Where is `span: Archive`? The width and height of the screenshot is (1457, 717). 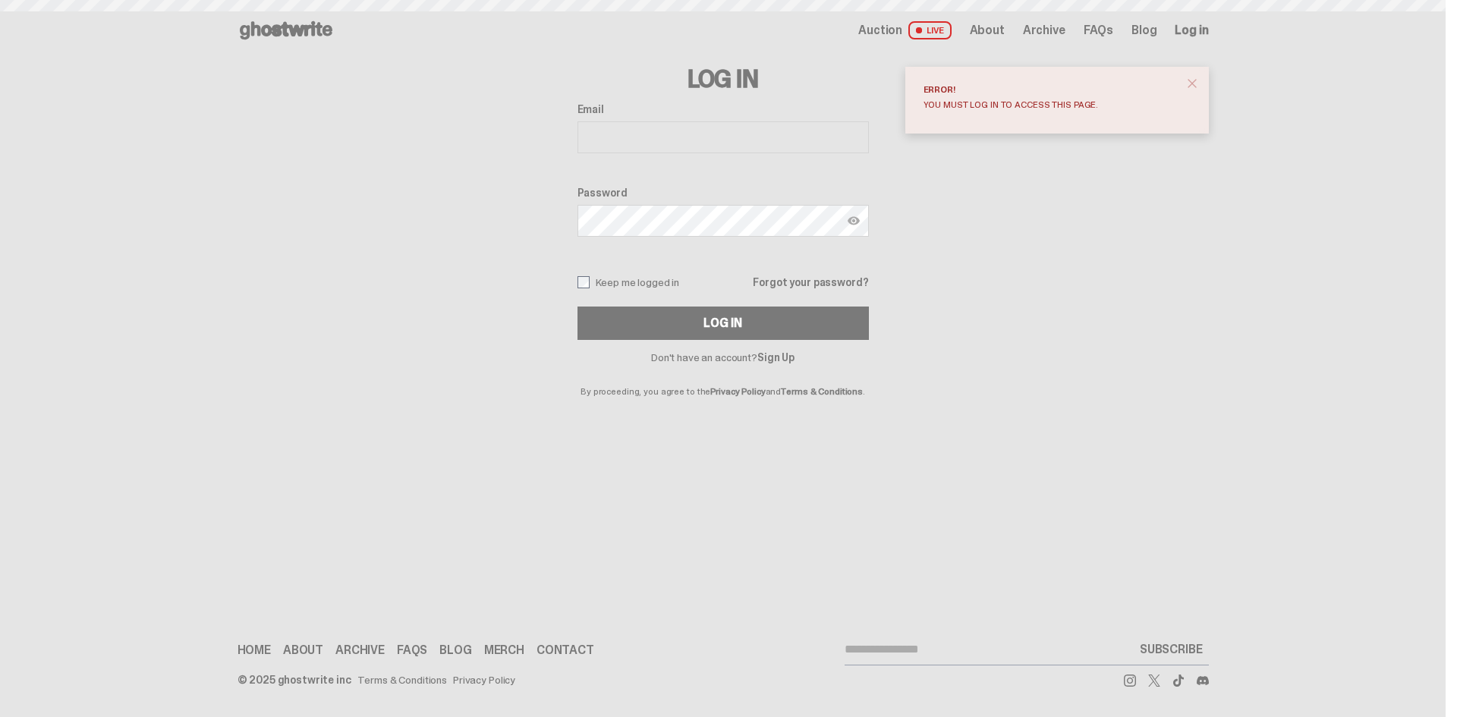 span: Archive is located at coordinates (1044, 30).